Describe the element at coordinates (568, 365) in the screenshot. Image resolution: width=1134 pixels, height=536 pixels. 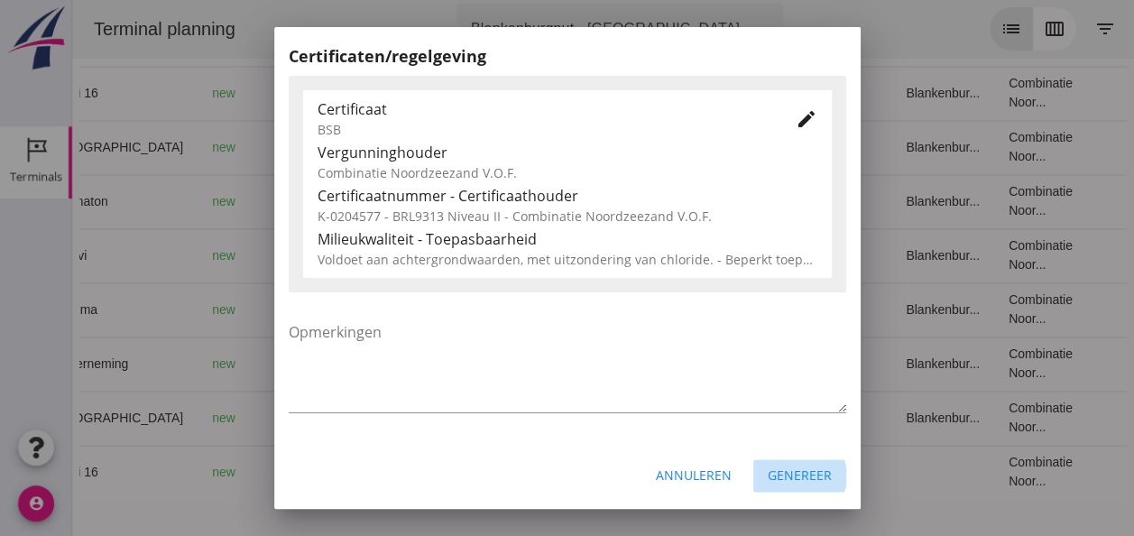
I see `textarea: Opmerkingen` at that location.